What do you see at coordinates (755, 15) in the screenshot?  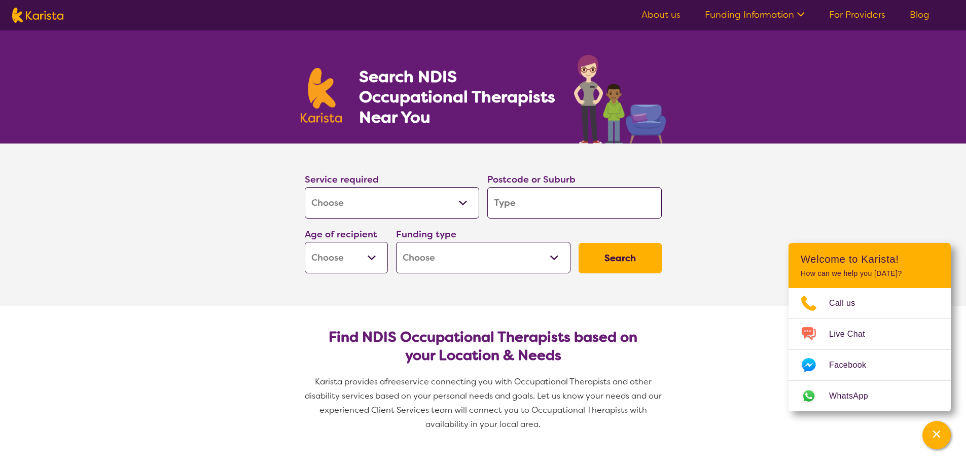 I see `a: Funding Information` at bounding box center [755, 15].